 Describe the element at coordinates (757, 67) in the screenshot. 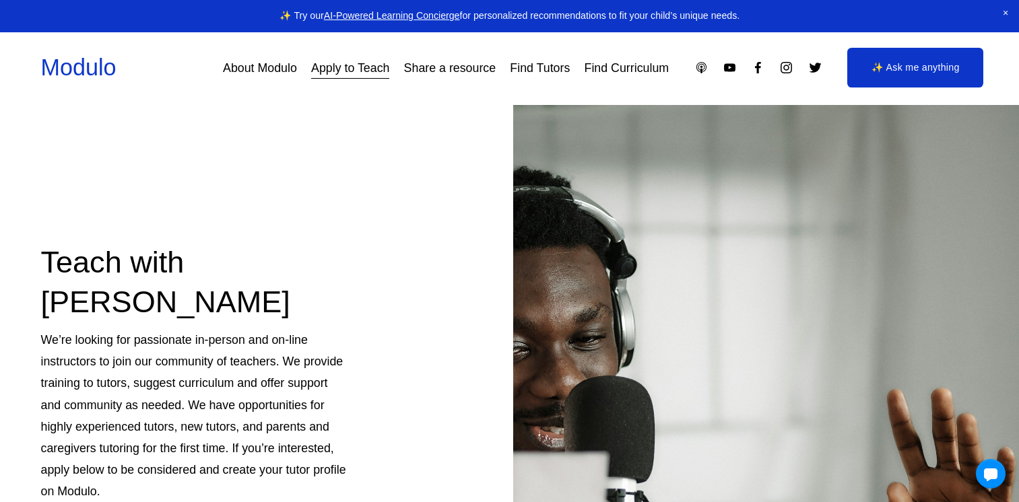

I see `a: Facebook` at that location.